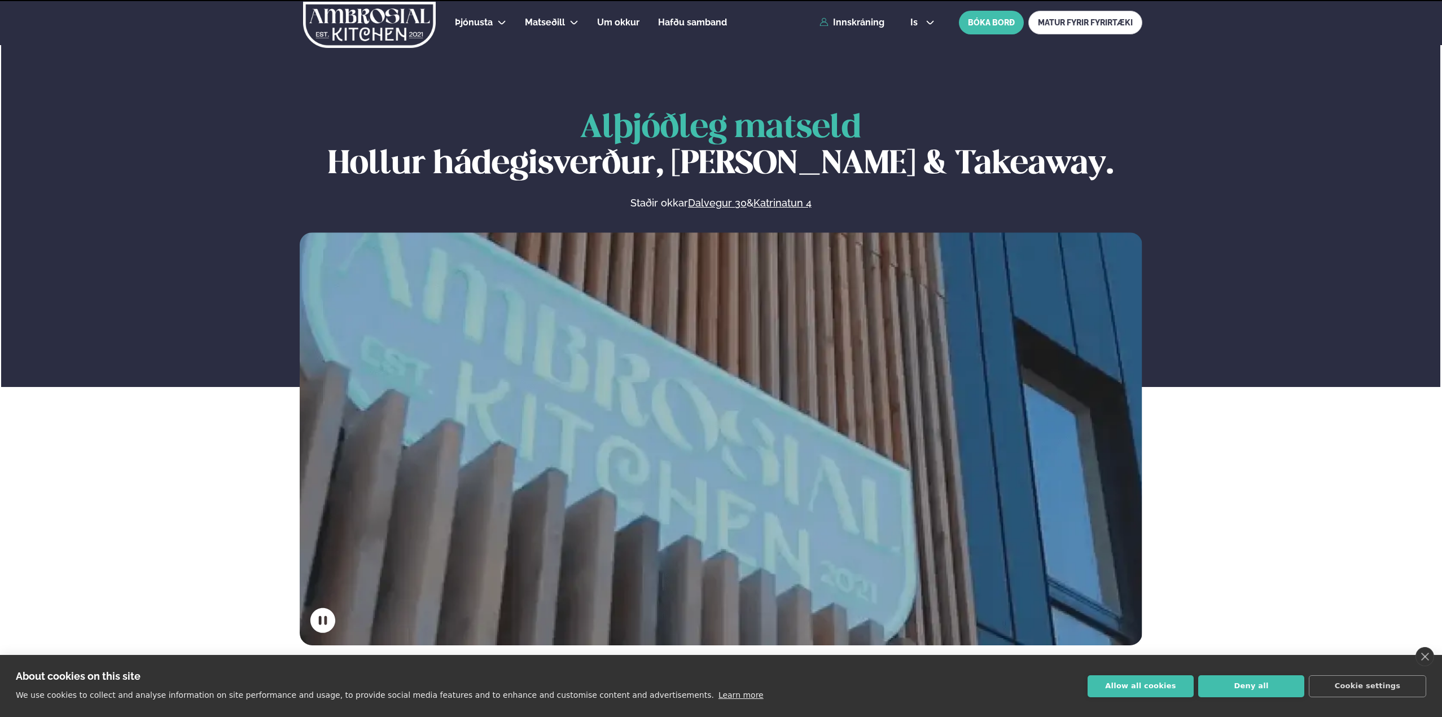  I want to click on a: Hafðu samband, so click(692, 23).